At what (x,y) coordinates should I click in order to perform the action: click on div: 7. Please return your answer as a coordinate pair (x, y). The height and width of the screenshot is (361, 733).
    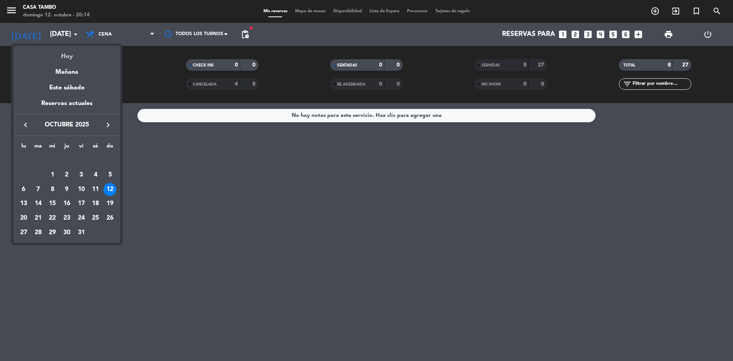
    Looking at the image, I should click on (38, 189).